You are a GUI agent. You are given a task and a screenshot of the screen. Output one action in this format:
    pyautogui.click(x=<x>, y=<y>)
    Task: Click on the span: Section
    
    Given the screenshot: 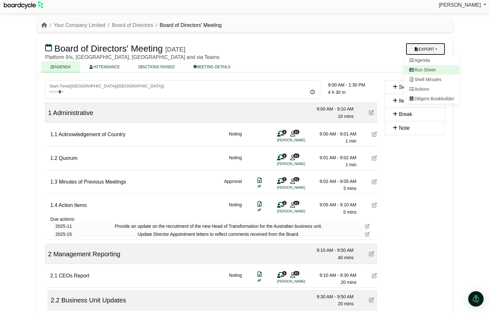 What is the action you would take?
    pyautogui.click(x=407, y=87)
    